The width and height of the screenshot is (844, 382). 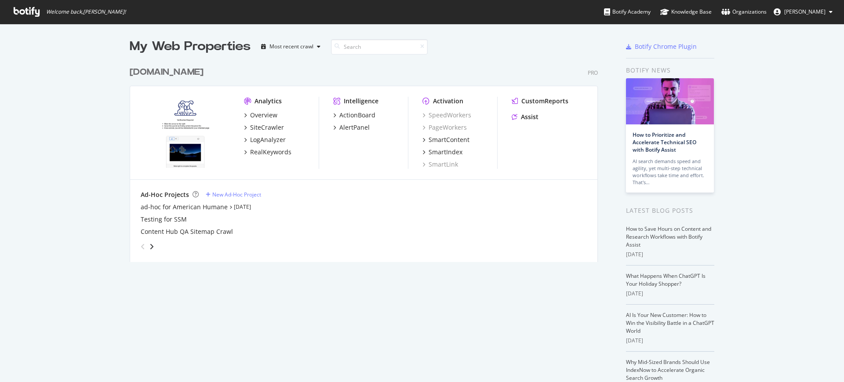 What do you see at coordinates (665, 280) in the screenshot?
I see `a: What Happens When ChatGPT Is Your Holiday Shopper?` at bounding box center [665, 280].